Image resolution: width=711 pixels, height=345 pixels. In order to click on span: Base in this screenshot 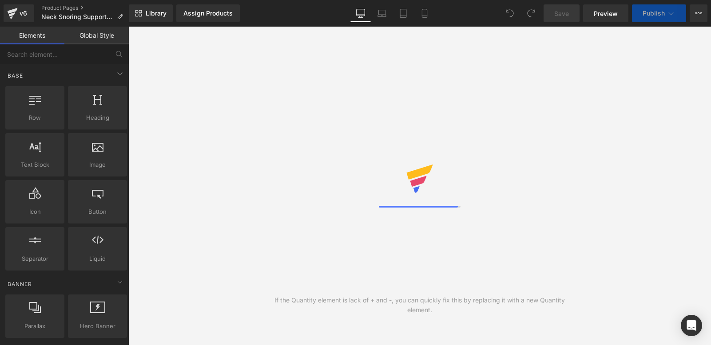, I will do `click(15, 75)`.